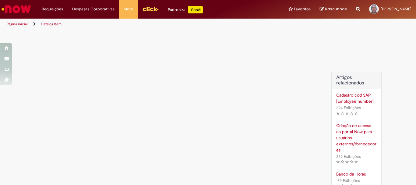  Describe the element at coordinates (185, 10) in the screenshot. I see `div: Padroniza` at that location.